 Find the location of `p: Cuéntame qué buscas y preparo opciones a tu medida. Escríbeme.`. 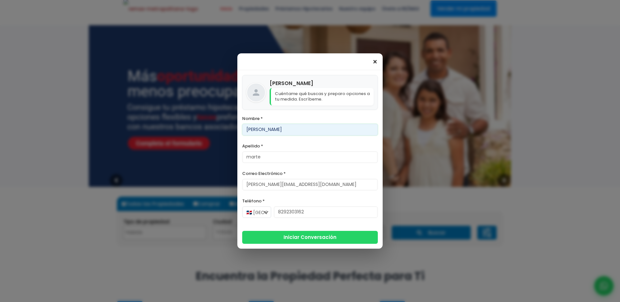

p: Cuéntame qué buscas y preparo opciones a tu medida. Escríbeme. is located at coordinates (322, 97).